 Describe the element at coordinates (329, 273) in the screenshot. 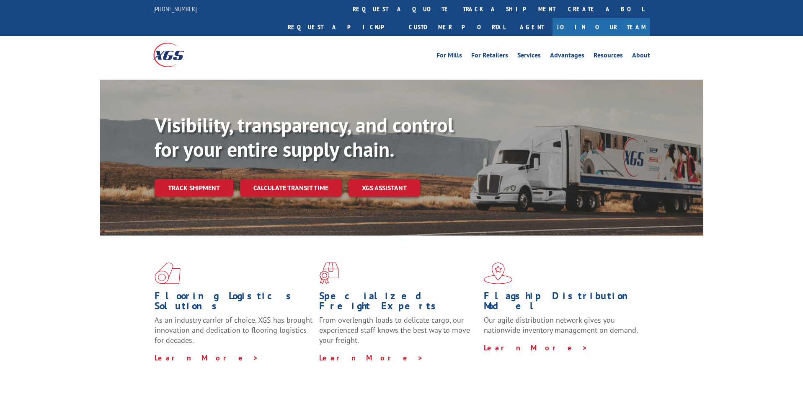

I see `img: xgs-icon-focused-on-flooring-red` at that location.